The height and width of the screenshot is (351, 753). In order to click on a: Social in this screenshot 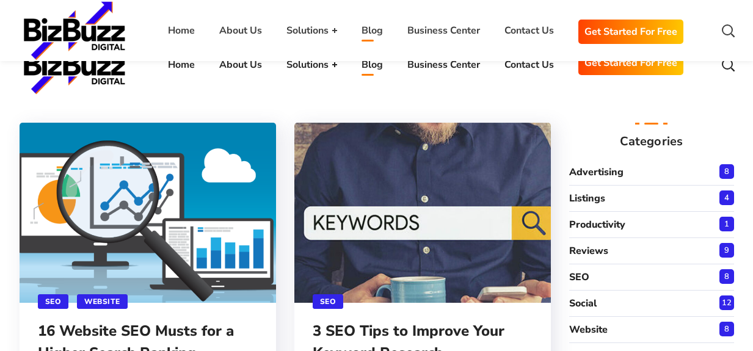, I will do `click(651, 303)`.